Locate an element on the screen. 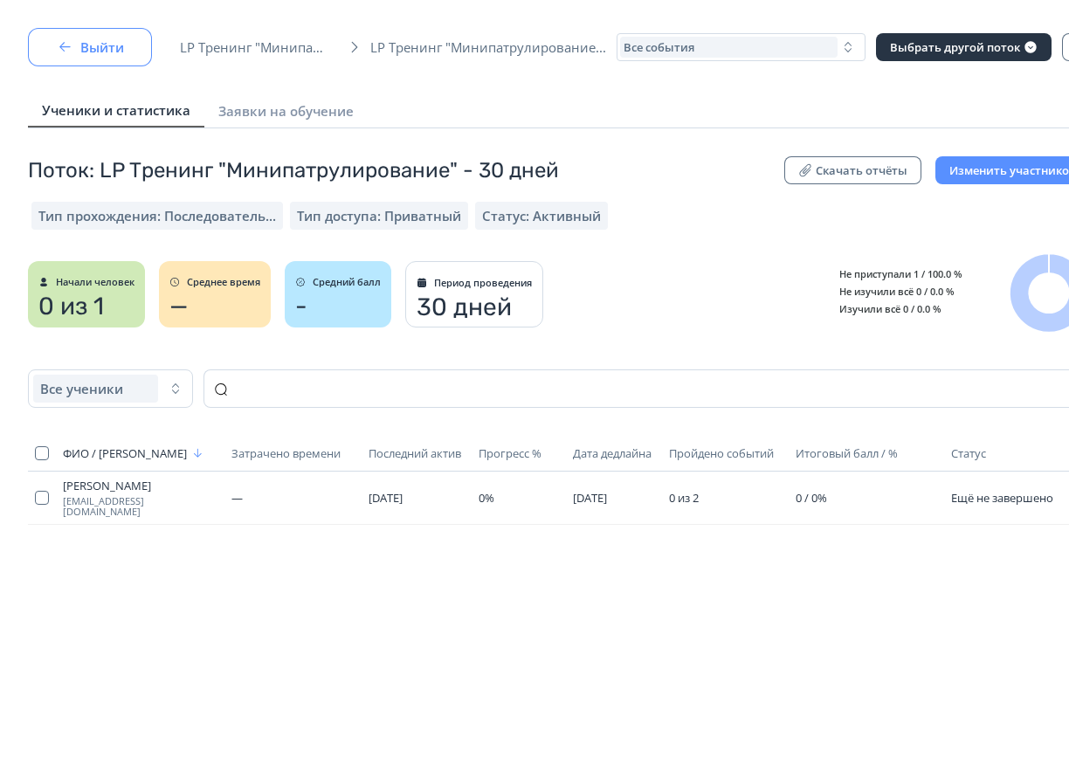 This screenshot has width=1069, height=765. span: Статус: Активный is located at coordinates (542, 216).